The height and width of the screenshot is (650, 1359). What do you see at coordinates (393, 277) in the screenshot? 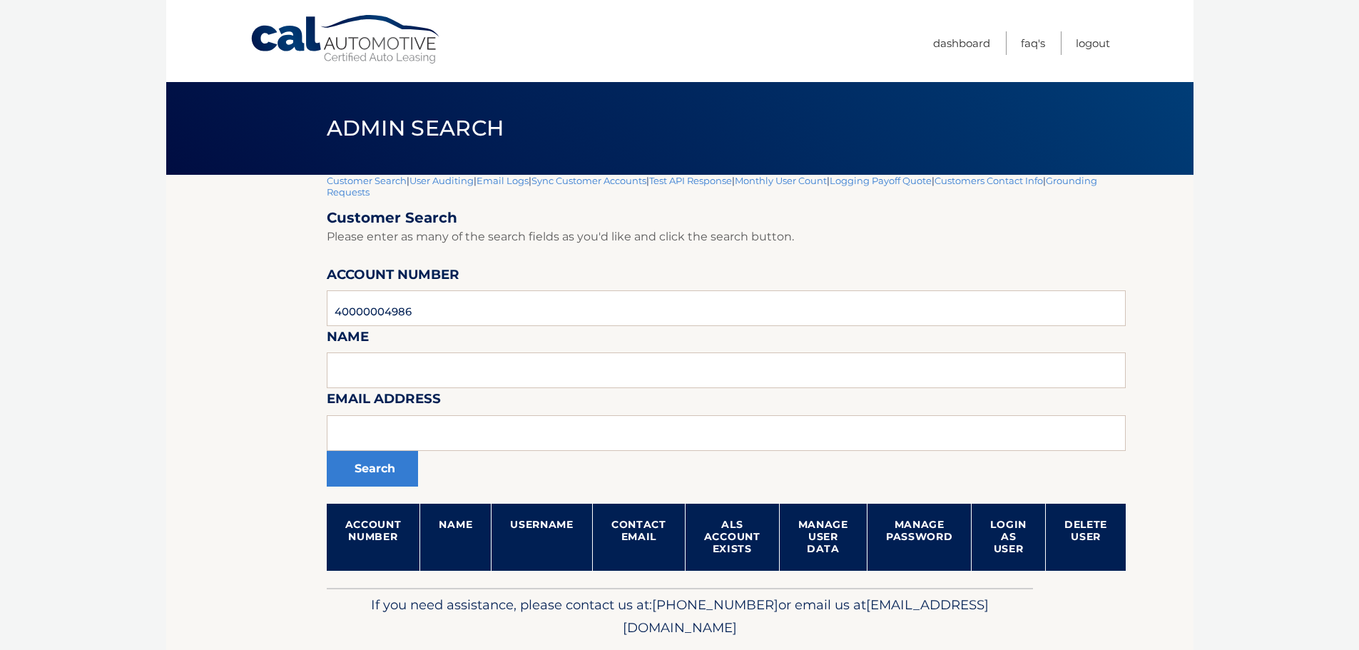
I see `label: Account Number` at bounding box center [393, 277].